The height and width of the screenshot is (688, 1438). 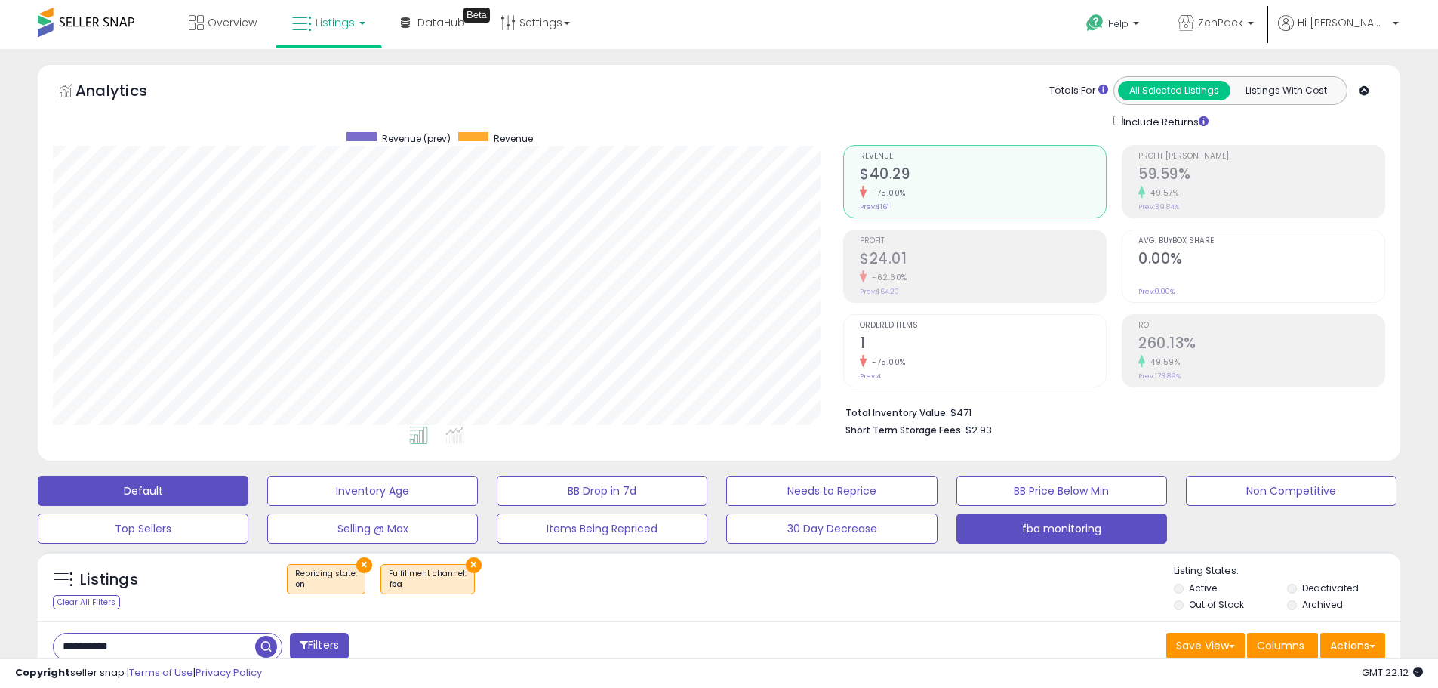 What do you see at coordinates (978, 429) in the screenshot?
I see `span: $2.93` at bounding box center [978, 429].